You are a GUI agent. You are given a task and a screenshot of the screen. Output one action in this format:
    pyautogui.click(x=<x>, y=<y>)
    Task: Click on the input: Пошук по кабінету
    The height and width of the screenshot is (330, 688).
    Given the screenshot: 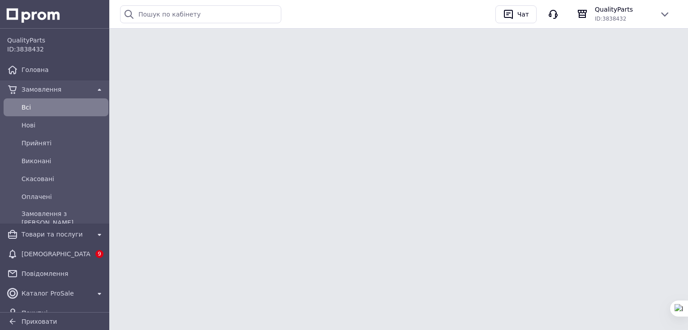 What is the action you would take?
    pyautogui.click(x=201, y=14)
    